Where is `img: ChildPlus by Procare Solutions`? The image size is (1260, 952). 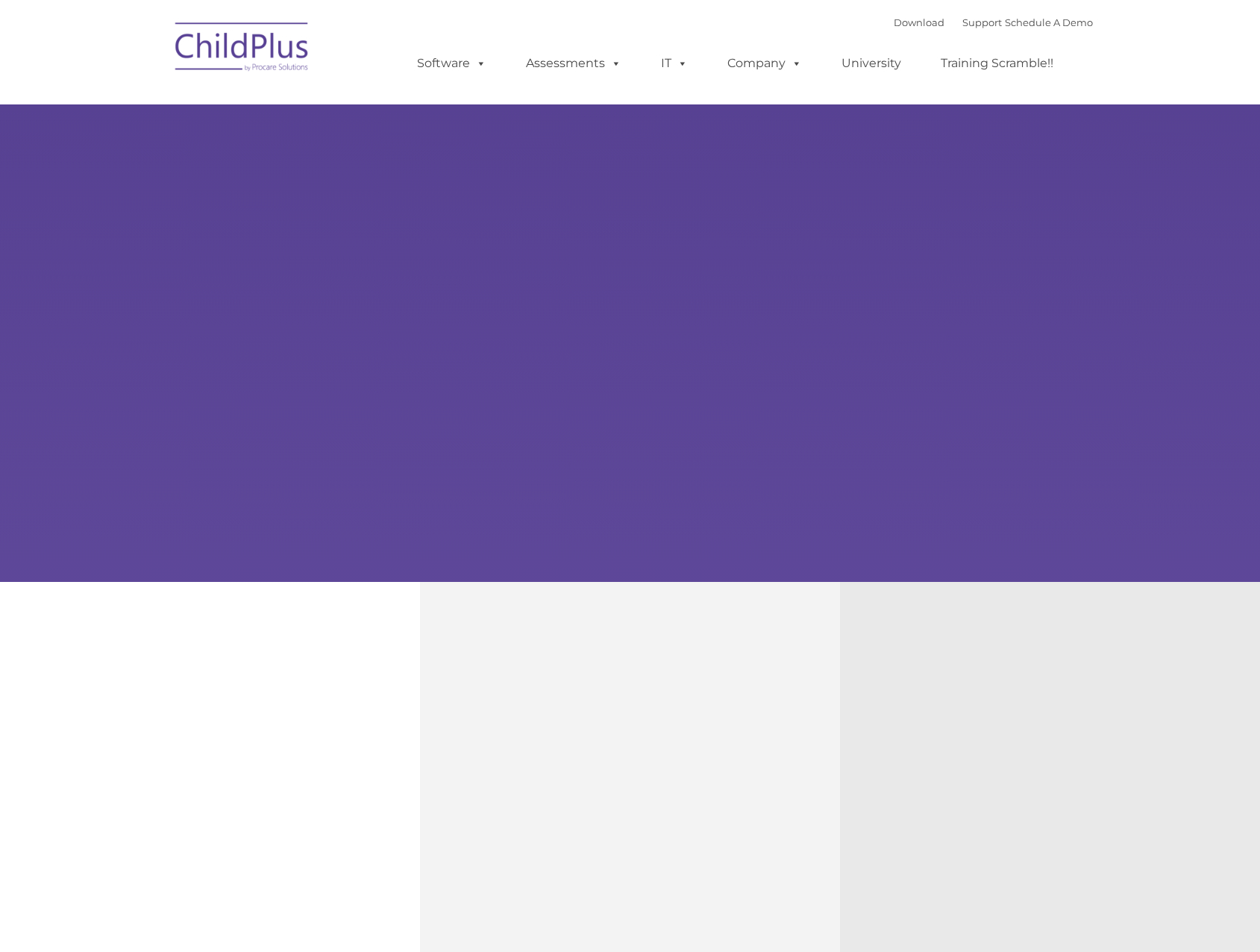 img: ChildPlus by Procare Solutions is located at coordinates (242, 49).